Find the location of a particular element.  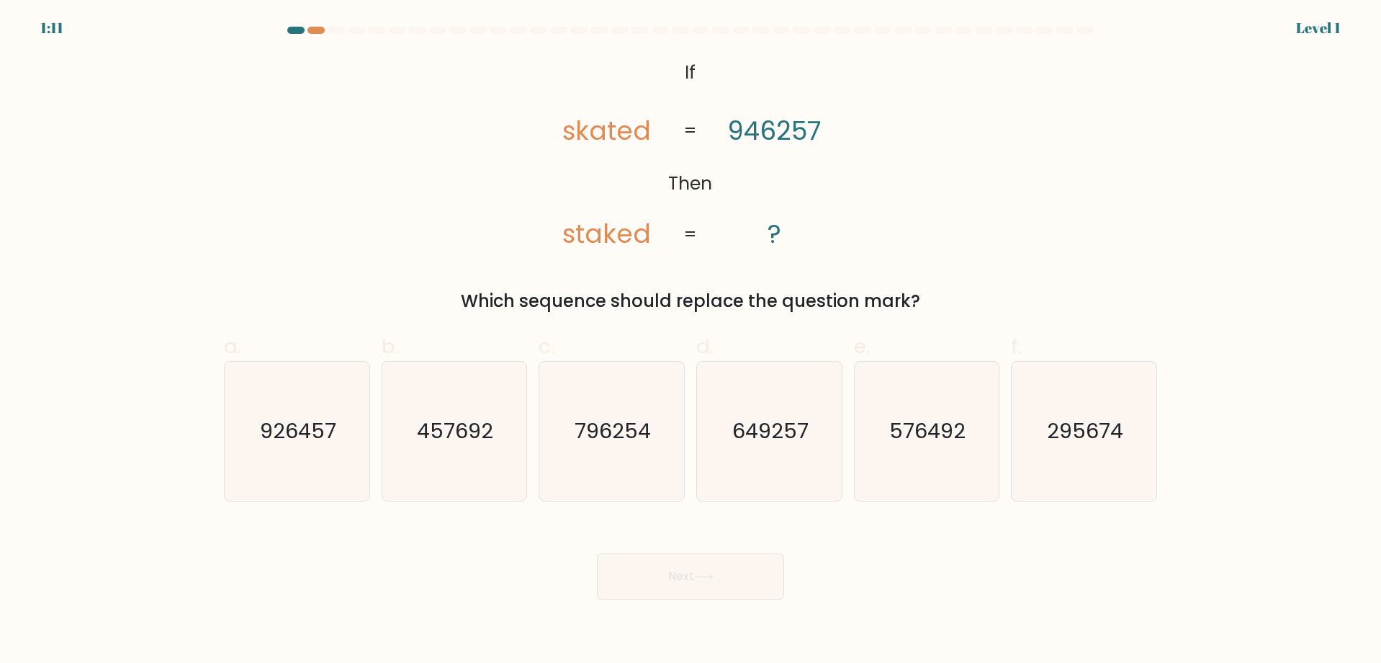

text: 926457 is located at coordinates (298, 431).